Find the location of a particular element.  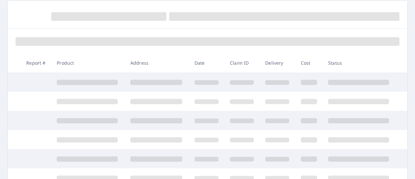

th: Product is located at coordinates (88, 63).